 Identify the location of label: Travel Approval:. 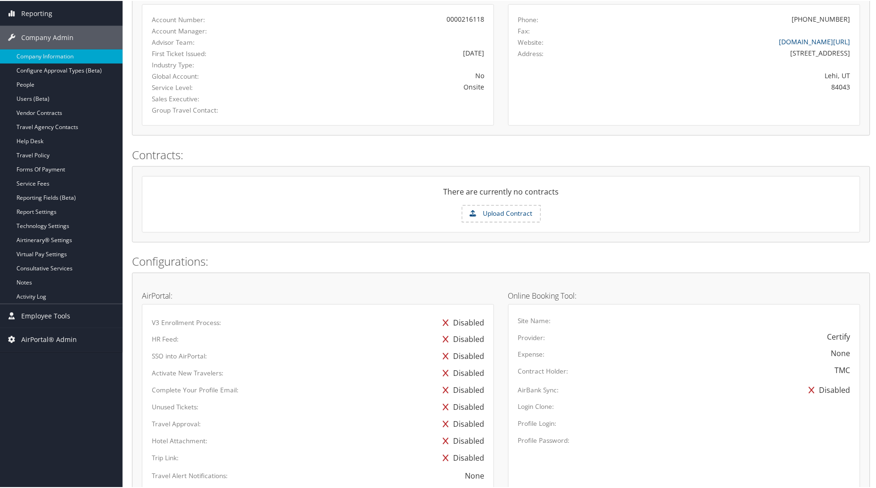
(176, 424).